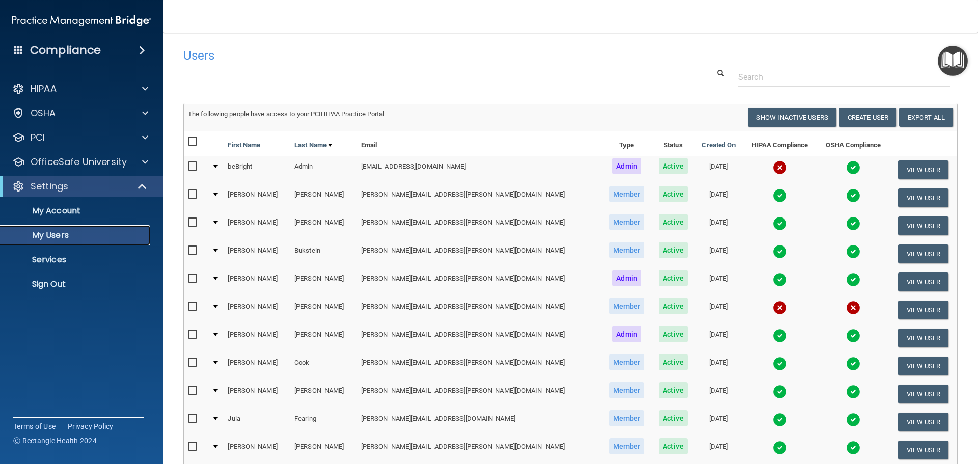 Image resolution: width=978 pixels, height=464 pixels. Describe the element at coordinates (76, 260) in the screenshot. I see `p: Services` at that location.